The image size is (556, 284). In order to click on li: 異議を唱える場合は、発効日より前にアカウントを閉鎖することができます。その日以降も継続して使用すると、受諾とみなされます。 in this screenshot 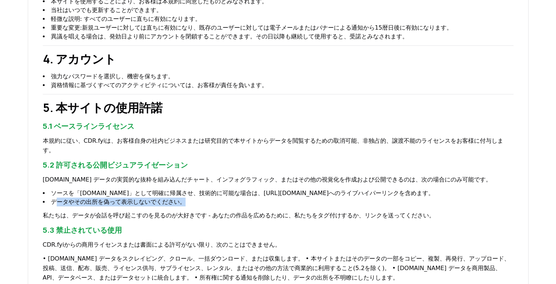, I will do `click(278, 37)`.